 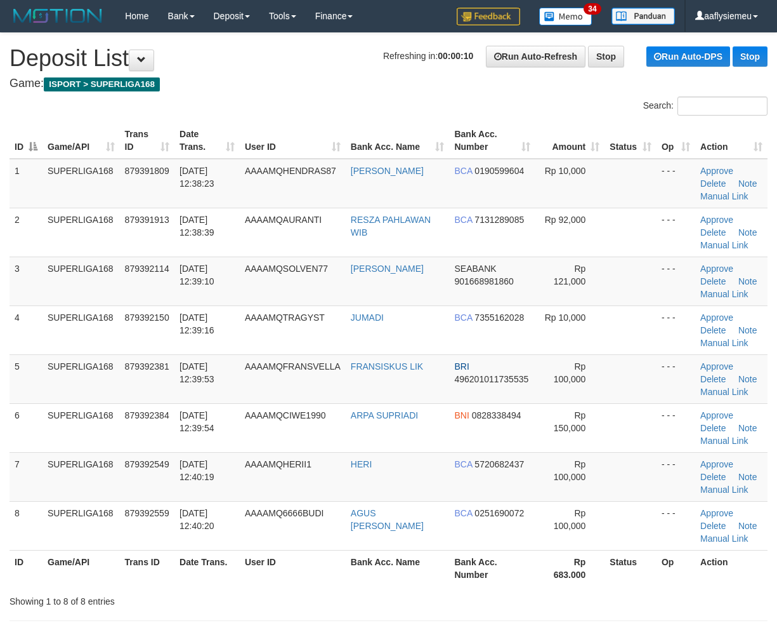 I want to click on th: Rp 683.000, so click(x=570, y=567).